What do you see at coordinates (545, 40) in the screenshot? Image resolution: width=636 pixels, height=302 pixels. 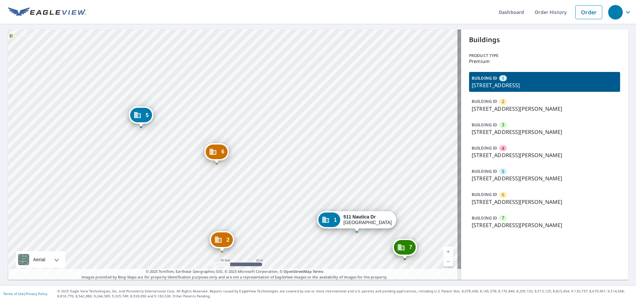 I see `p: Buildings` at bounding box center [545, 40].